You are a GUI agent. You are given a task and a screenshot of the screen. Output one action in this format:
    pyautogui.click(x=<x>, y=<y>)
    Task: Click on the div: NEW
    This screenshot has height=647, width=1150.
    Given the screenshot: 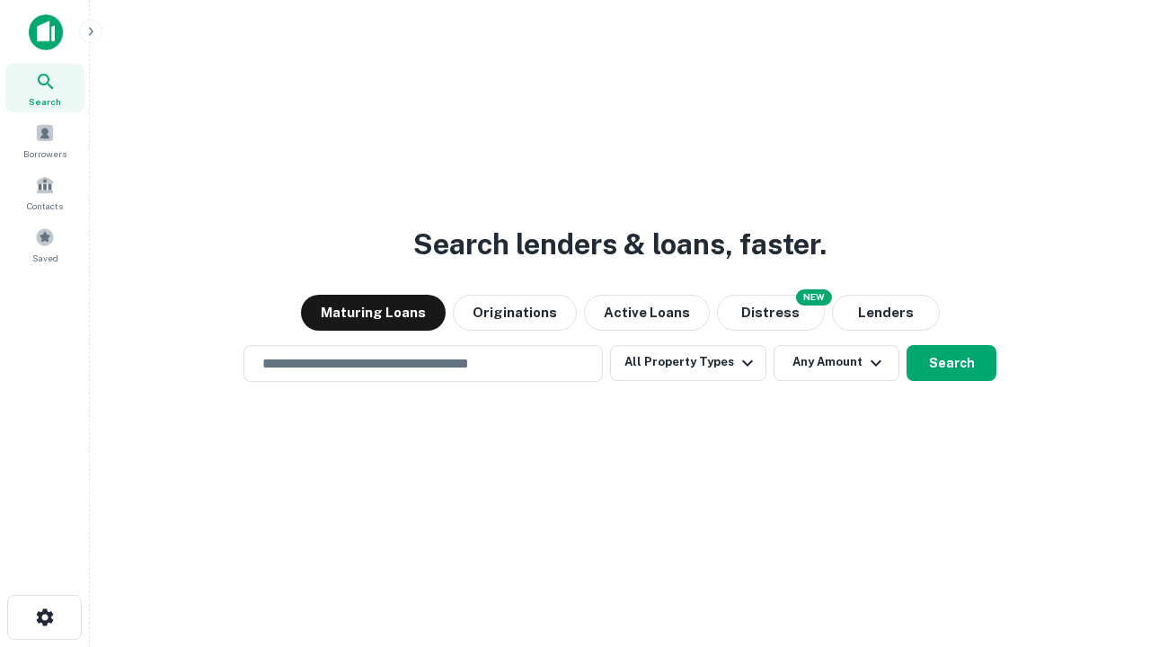 What is the action you would take?
    pyautogui.click(x=814, y=298)
    